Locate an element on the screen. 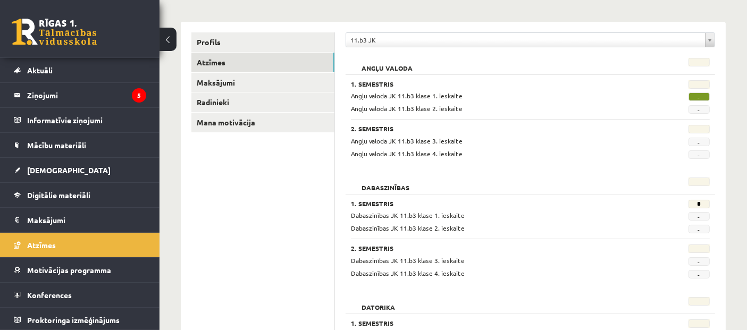 The width and height of the screenshot is (747, 330). span: Dabaszinības JK 11.b3 klase 3. ieskaite is located at coordinates (408, 261).